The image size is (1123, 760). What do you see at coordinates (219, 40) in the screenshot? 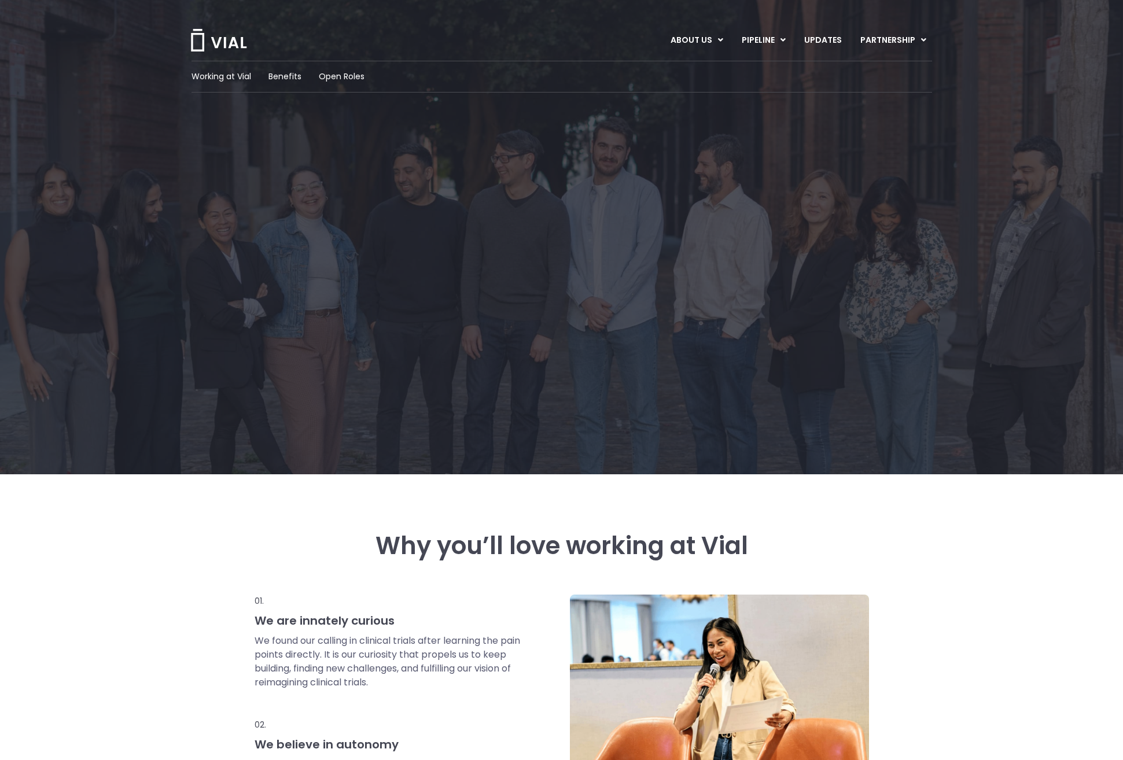
I see `img: Vial Logo` at bounding box center [219, 40].